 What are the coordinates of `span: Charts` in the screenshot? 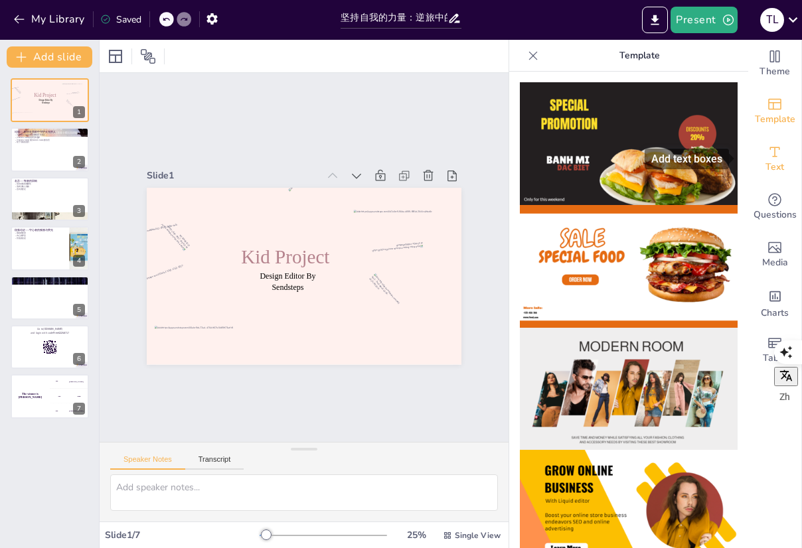 It's located at (775, 313).